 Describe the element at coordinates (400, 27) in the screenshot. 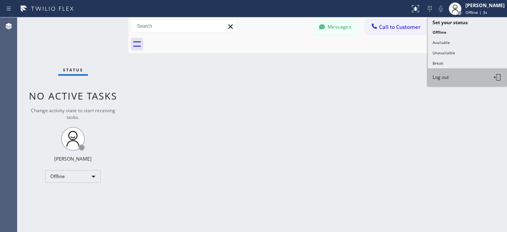

I see `span: Call to Customer` at that location.